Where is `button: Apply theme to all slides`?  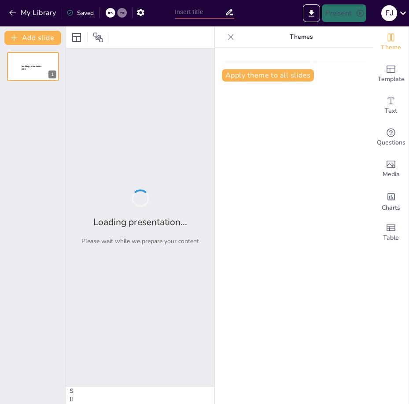
button: Apply theme to all slides is located at coordinates (268, 75).